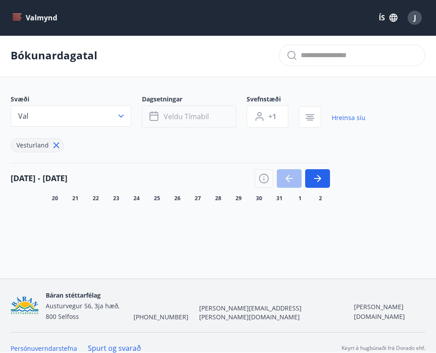 The width and height of the screenshot is (436, 353). Describe the element at coordinates (37, 145) in the screenshot. I see `div: Vesturland` at that location.